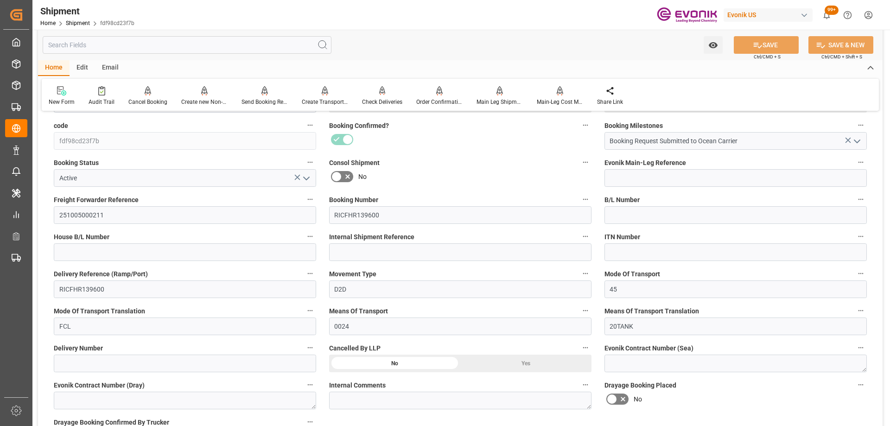 The height and width of the screenshot is (426, 890). What do you see at coordinates (82, 237) in the screenshot?
I see `span: House B/L Number` at bounding box center [82, 237].